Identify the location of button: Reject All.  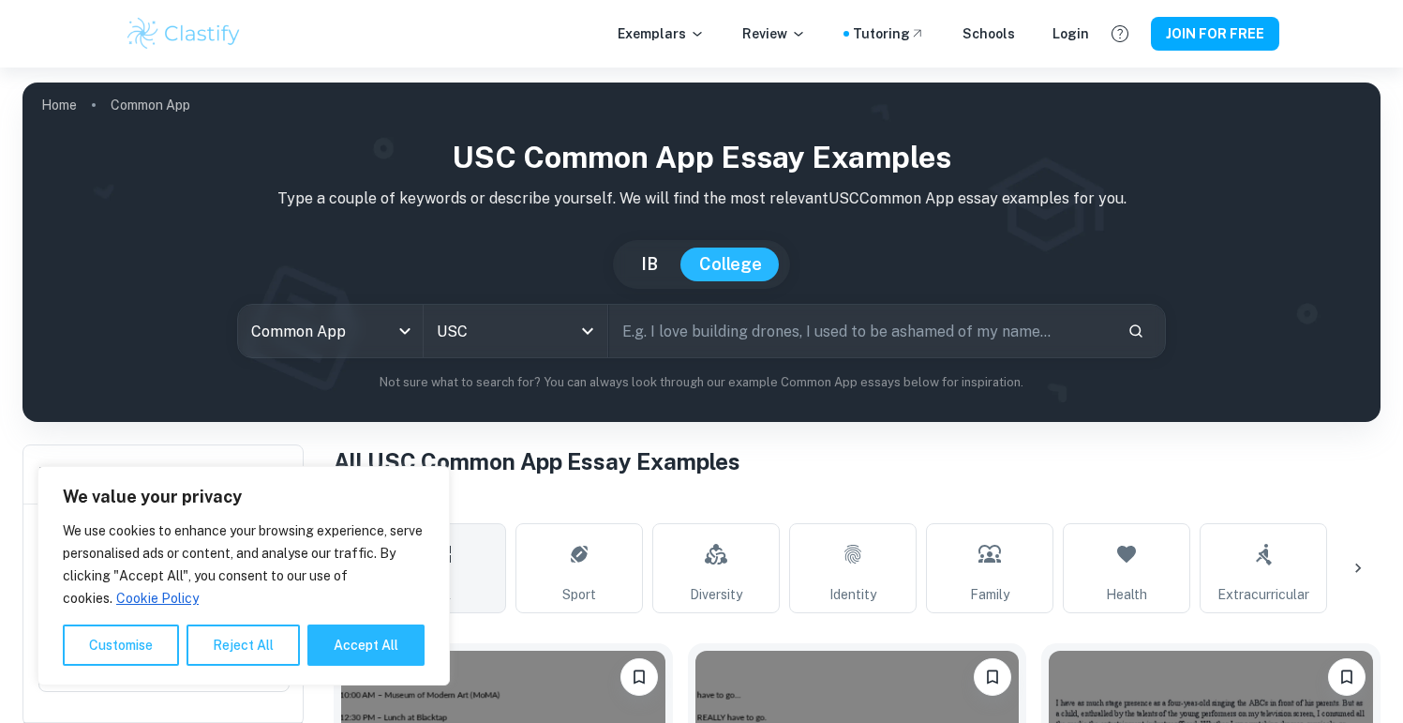
(243, 645).